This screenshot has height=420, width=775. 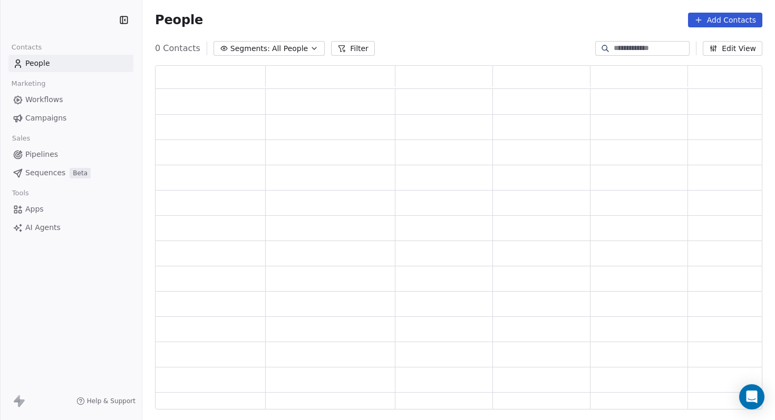 I want to click on span: Contacts, so click(x=26, y=47).